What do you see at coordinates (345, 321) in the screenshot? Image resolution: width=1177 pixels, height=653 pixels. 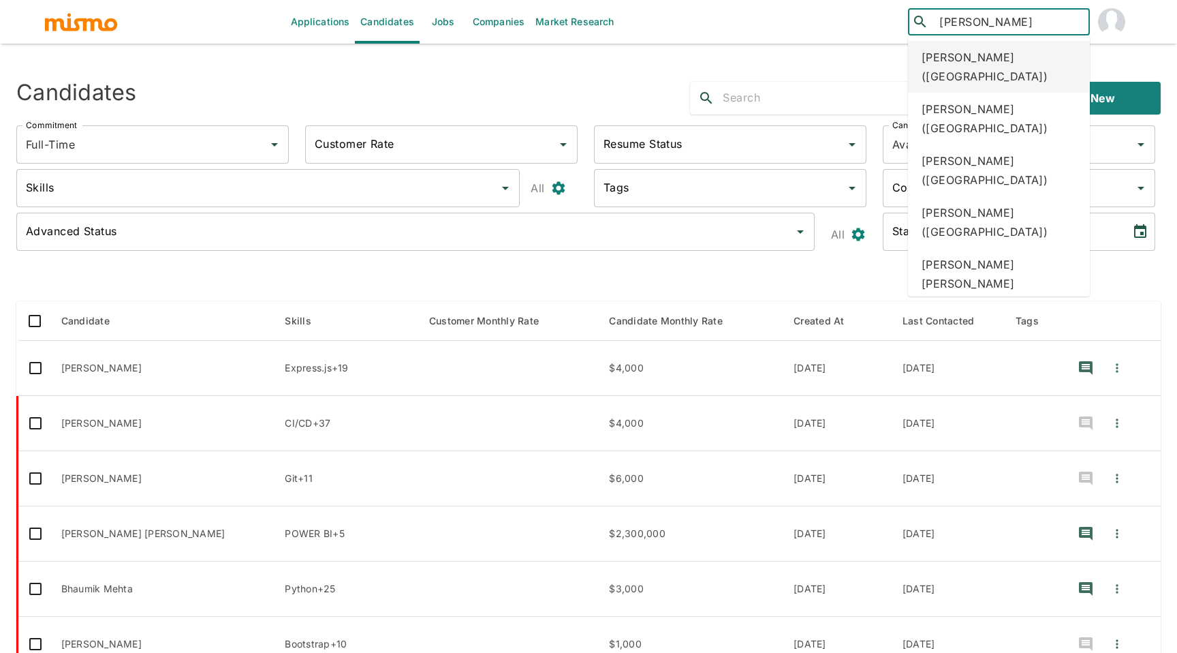 I see `th: Skills` at bounding box center [345, 321].